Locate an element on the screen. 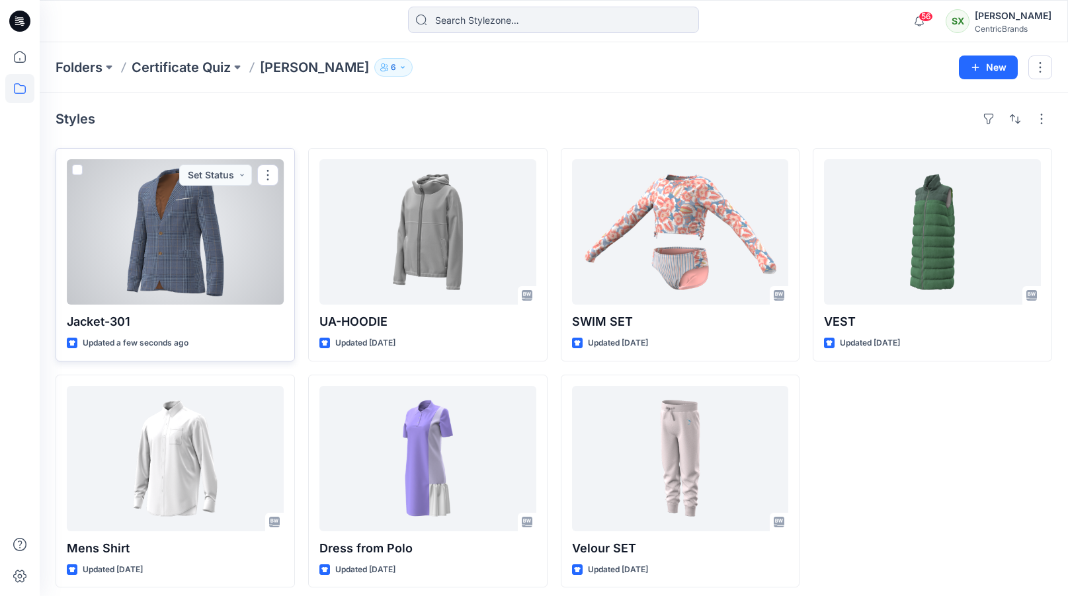 The height and width of the screenshot is (596, 1068). div: CentricBrands is located at coordinates (1013, 28).